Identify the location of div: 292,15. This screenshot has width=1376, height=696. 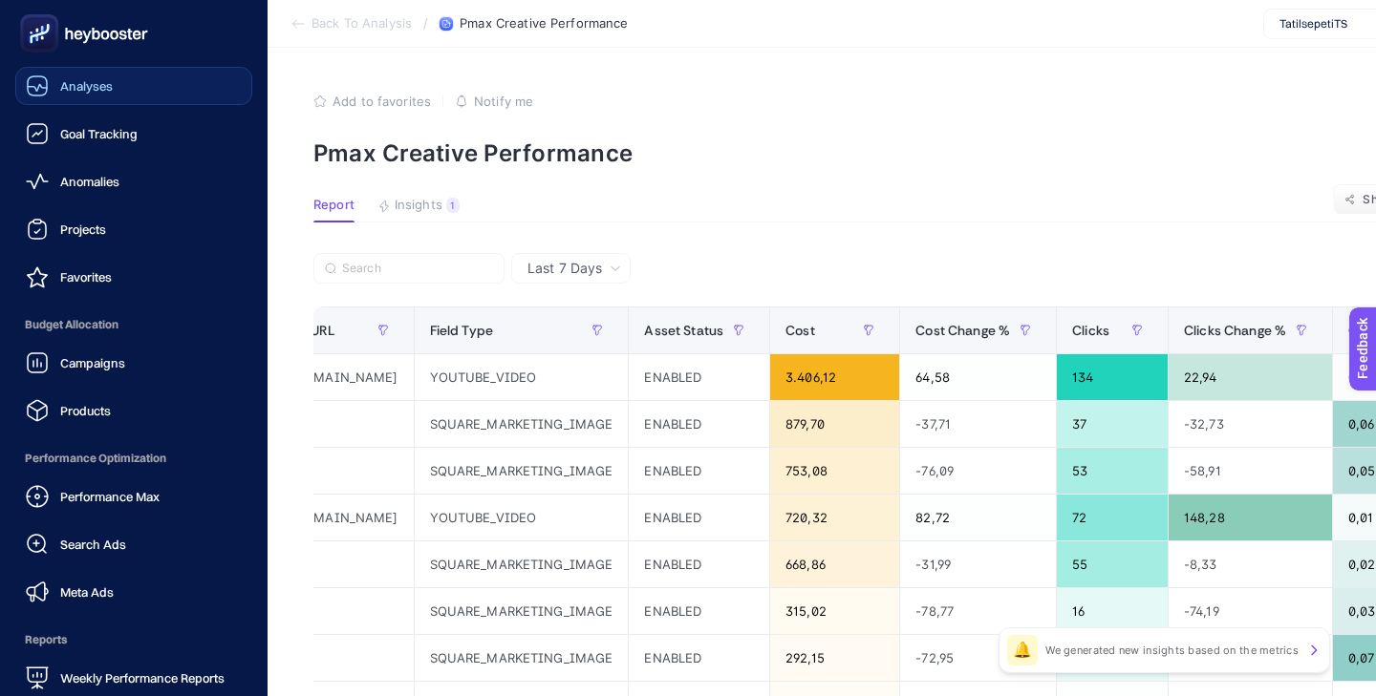
(834, 658).